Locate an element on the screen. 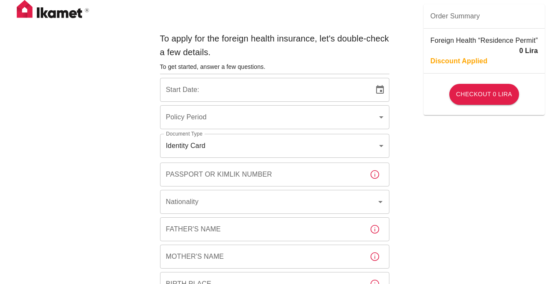 The image size is (549, 284). button: Checkout 0 Lira is located at coordinates (484, 94).